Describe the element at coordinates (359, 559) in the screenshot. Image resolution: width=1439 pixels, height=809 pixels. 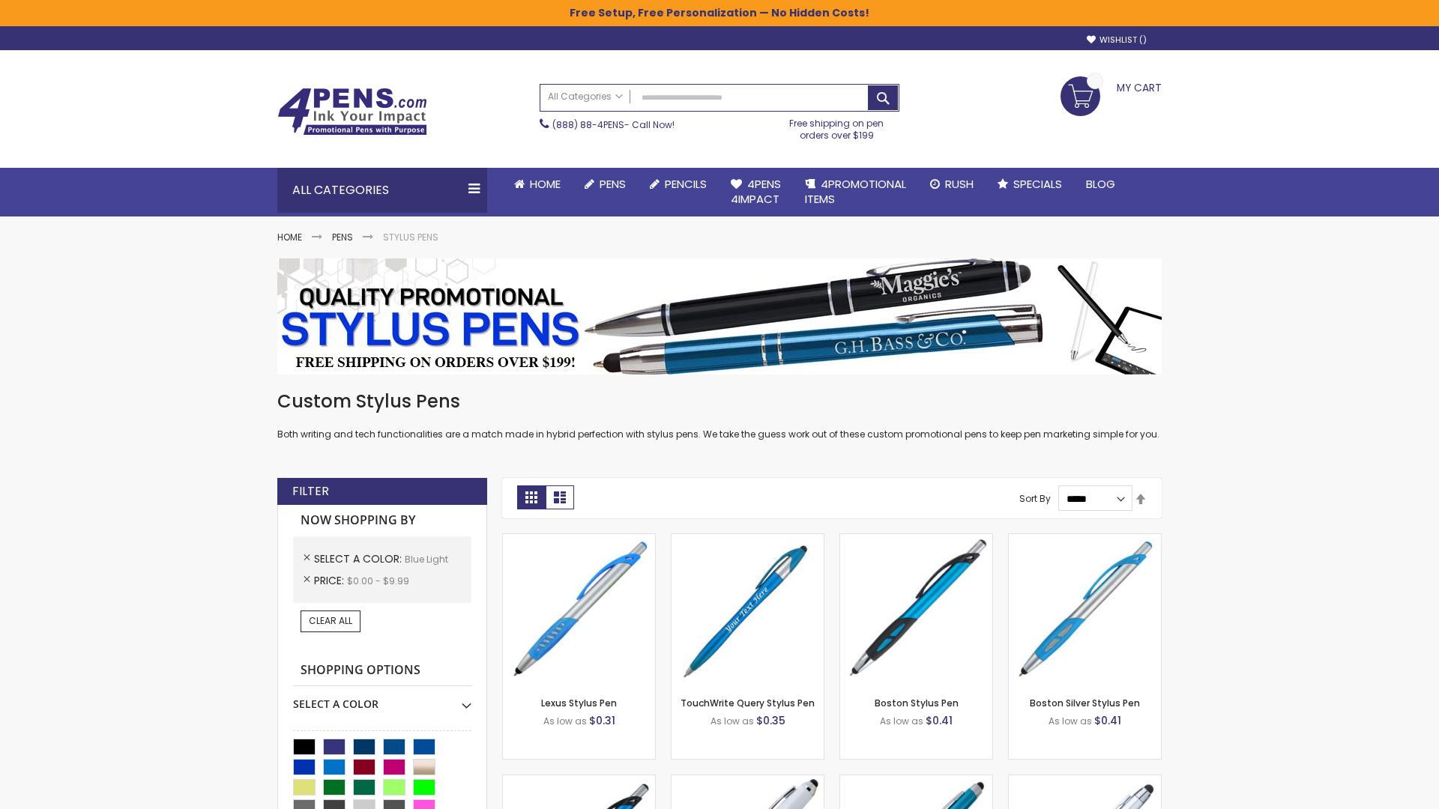
I see `span: Select A Color` at that location.